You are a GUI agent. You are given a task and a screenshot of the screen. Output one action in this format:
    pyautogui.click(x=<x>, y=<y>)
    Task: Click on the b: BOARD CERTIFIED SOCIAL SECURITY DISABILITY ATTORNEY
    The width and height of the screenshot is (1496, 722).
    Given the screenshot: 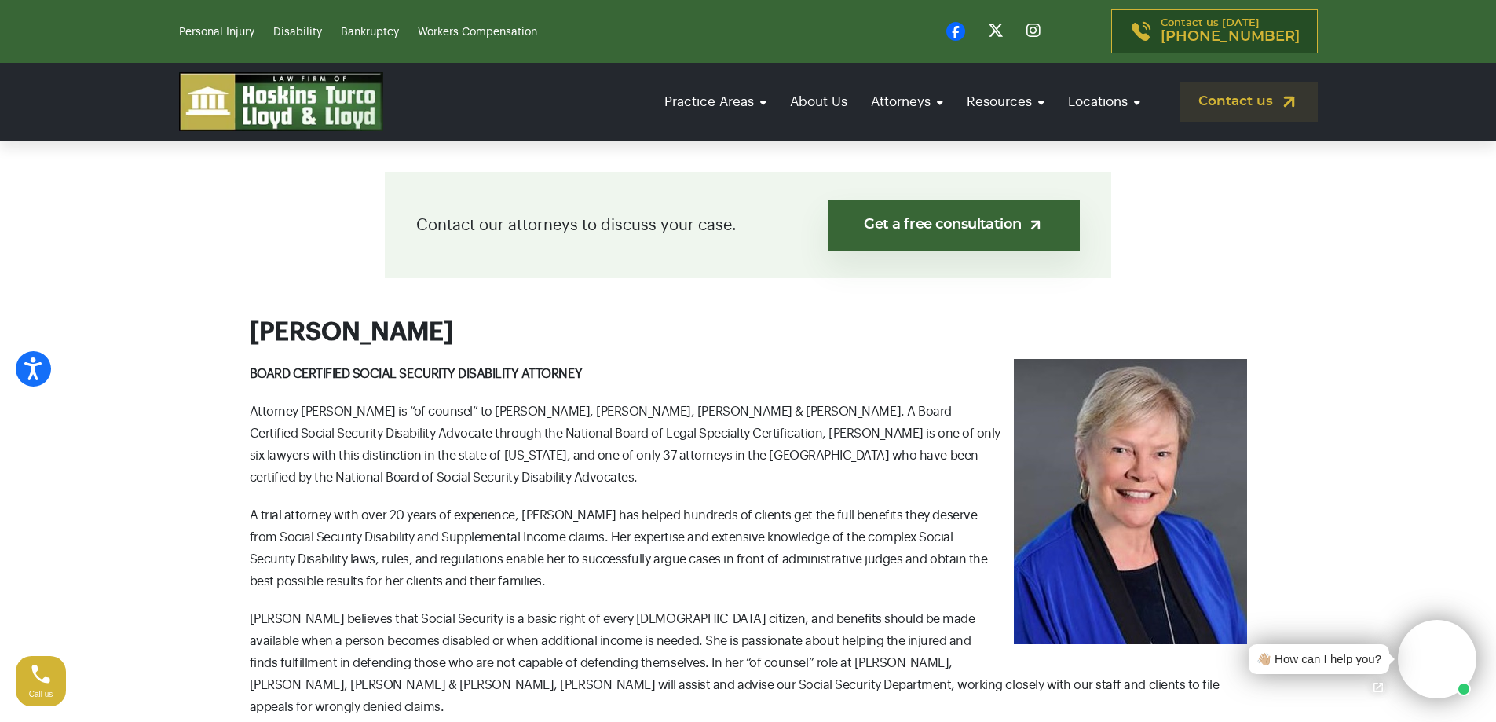 What is the action you would take?
    pyautogui.click(x=416, y=374)
    